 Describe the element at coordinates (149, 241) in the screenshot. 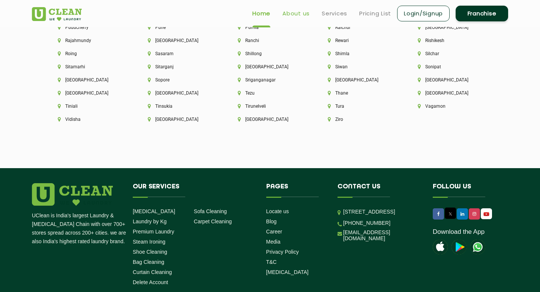

I see `a: Steam Ironing` at that location.